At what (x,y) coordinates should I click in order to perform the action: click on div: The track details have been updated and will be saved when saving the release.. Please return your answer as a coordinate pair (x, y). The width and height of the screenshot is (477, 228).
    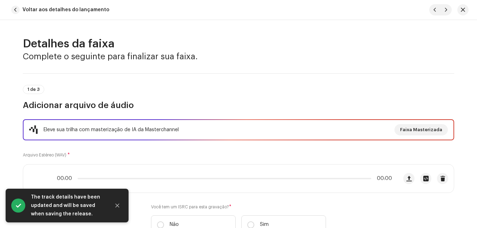
    Looking at the image, I should click on (68, 206).